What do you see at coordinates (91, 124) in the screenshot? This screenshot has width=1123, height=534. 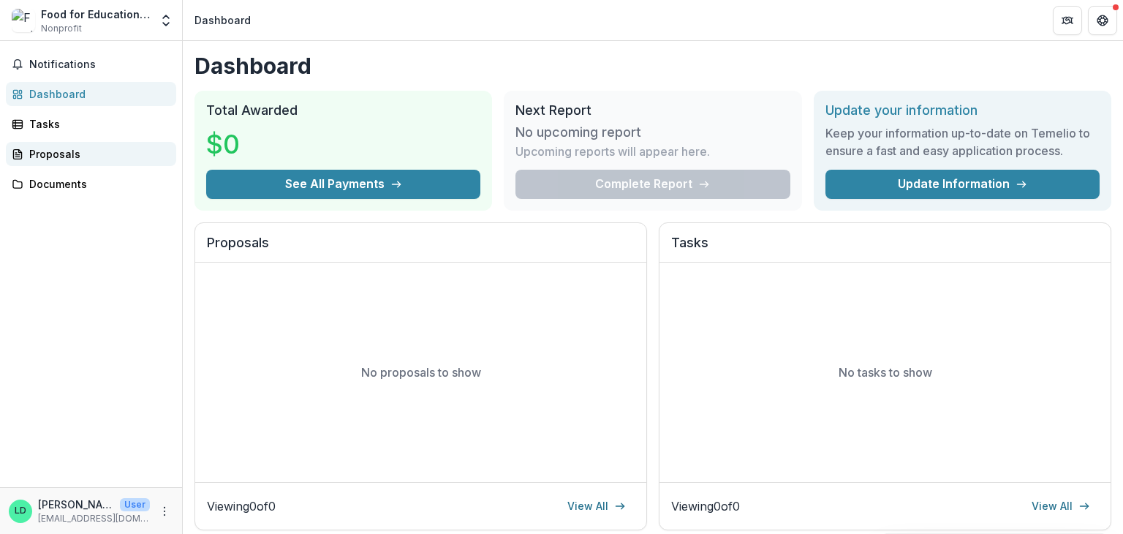 I see `a: Tasks` at bounding box center [91, 124].